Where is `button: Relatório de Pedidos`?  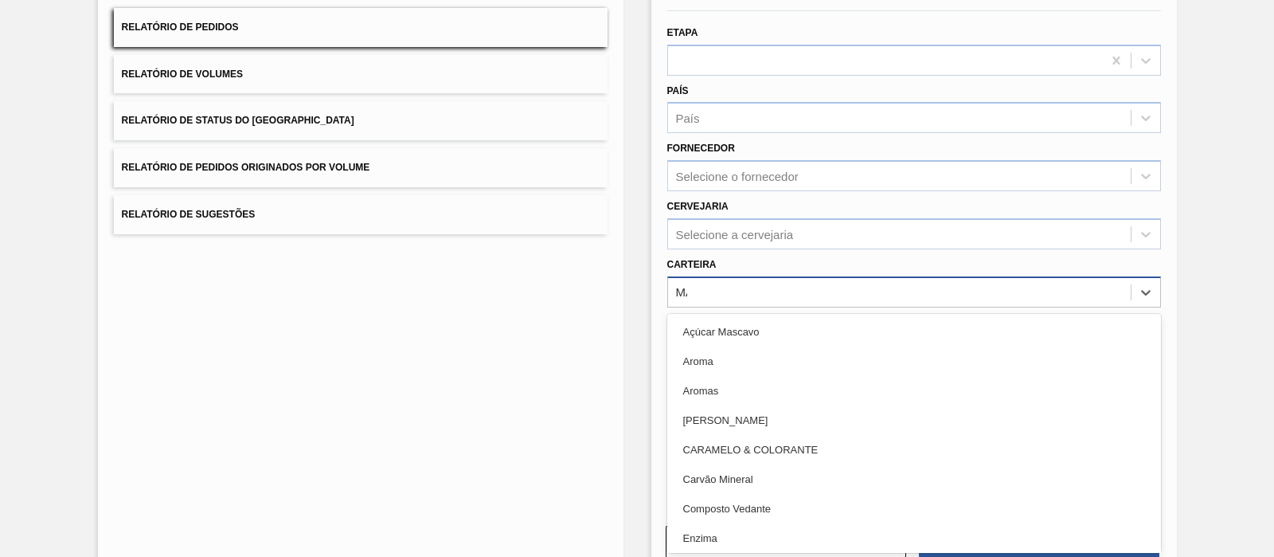
button: Relatório de Pedidos is located at coordinates (361, 27).